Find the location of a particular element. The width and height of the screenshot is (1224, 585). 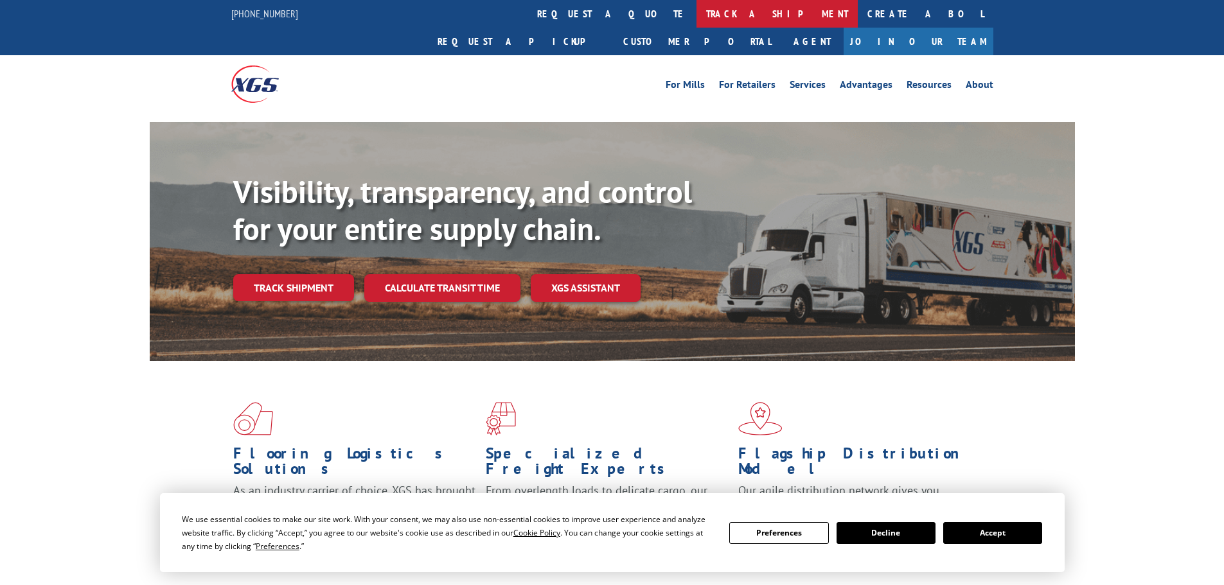

span: Cookie Policy is located at coordinates (537, 533).